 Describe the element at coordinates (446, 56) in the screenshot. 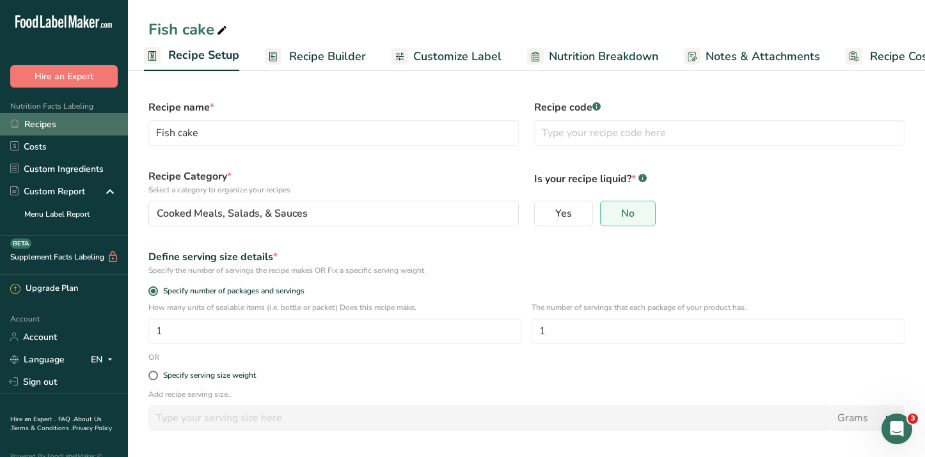

I see `a: Customize Label` at that location.